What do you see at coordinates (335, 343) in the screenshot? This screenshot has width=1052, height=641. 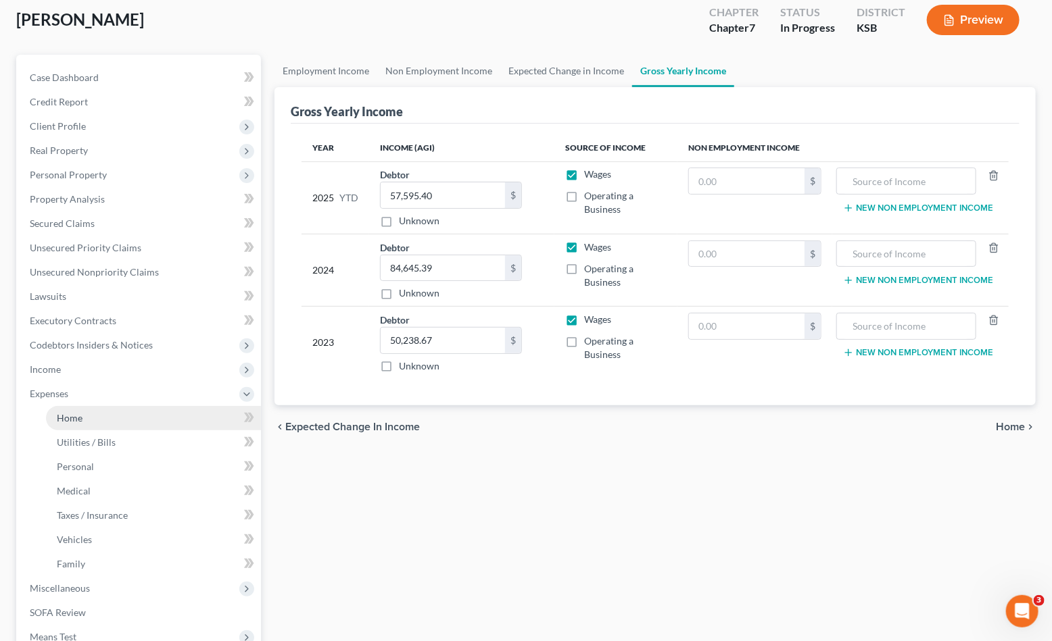 I see `div: 2023` at bounding box center [335, 343].